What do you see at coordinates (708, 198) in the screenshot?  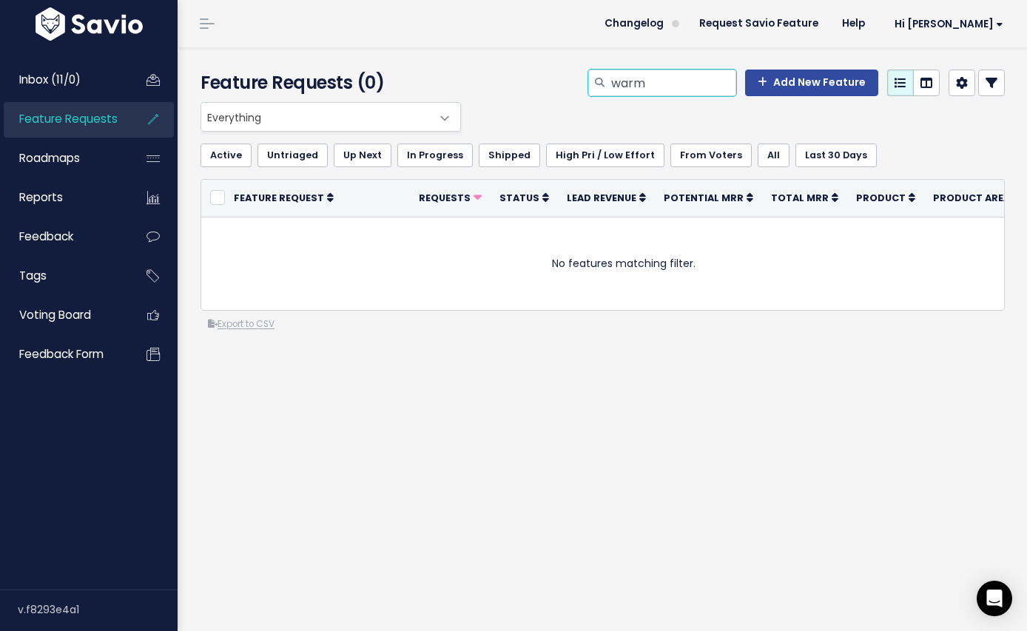 I see `a: Potential MRR` at bounding box center [708, 198].